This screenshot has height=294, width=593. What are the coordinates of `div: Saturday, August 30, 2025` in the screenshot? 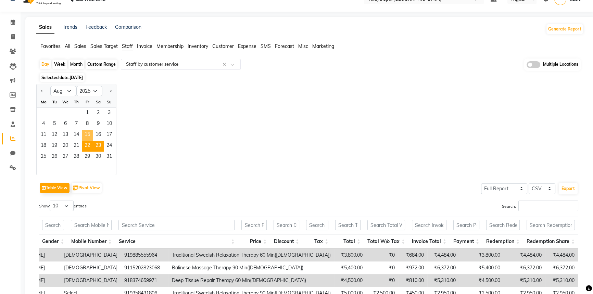 It's located at (98, 157).